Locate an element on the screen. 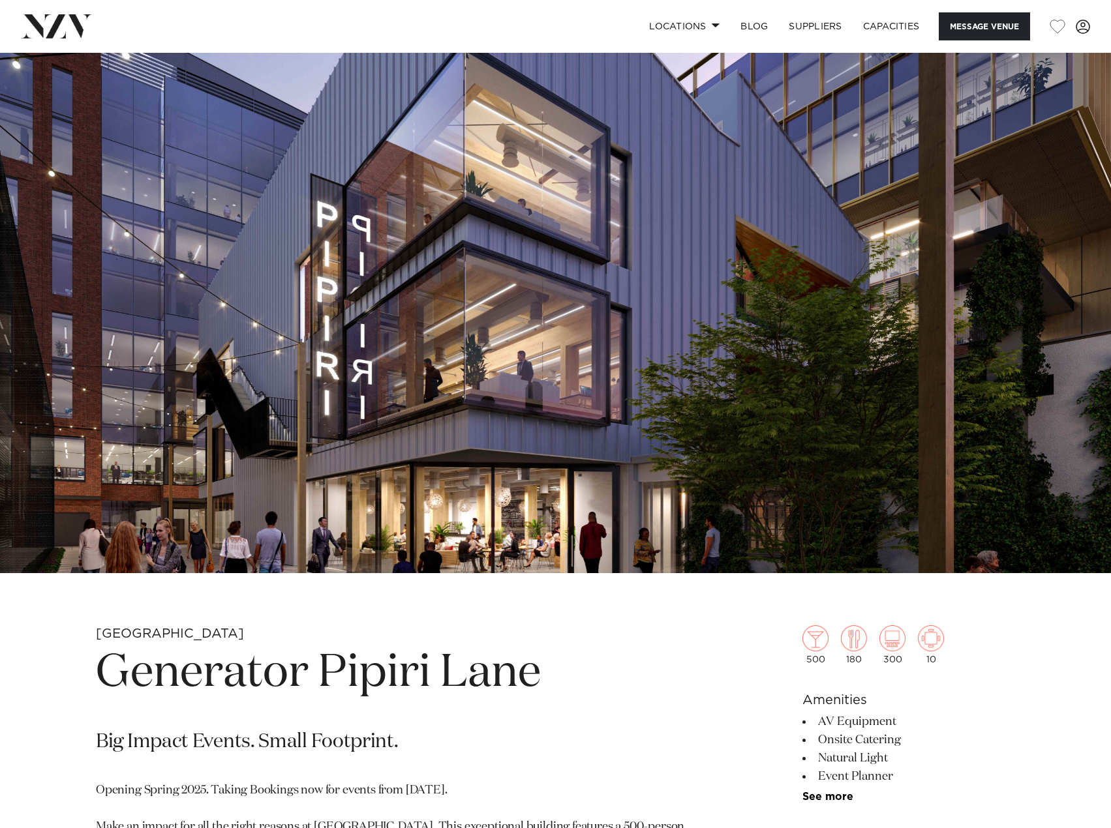 Image resolution: width=1111 pixels, height=828 pixels. button: Message Venue is located at coordinates (984, 26).